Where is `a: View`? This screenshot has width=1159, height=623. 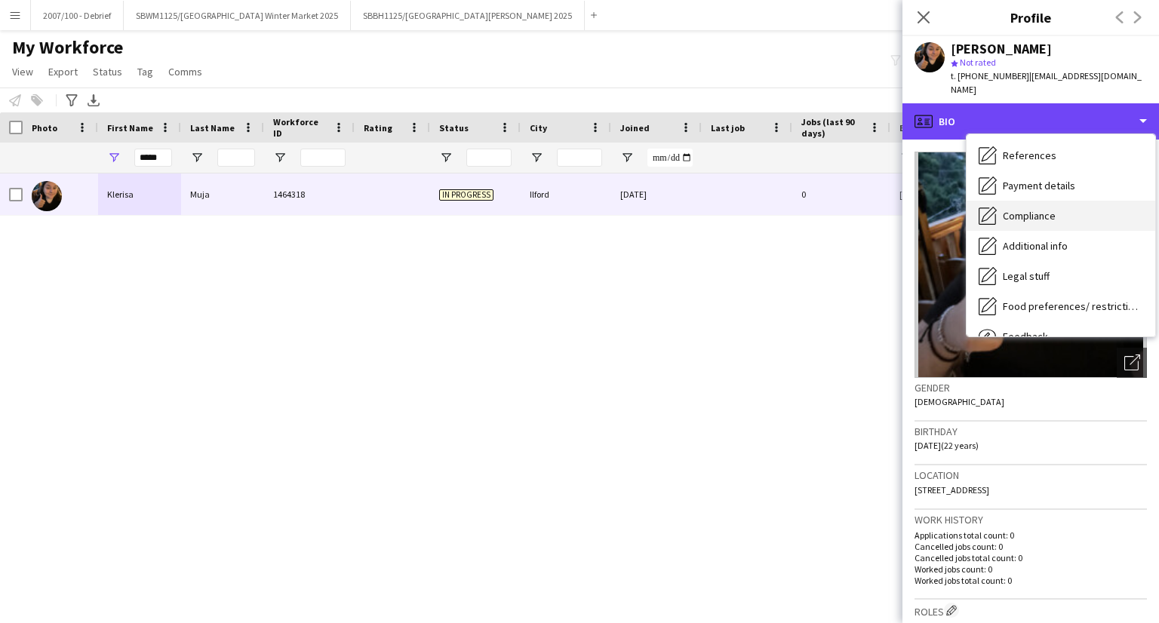
a: View is located at coordinates (23, 72).